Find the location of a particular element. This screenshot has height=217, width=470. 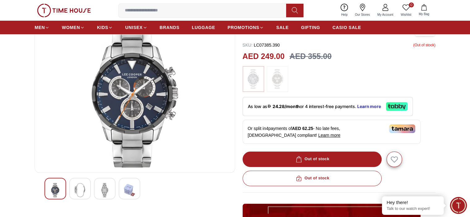

span: SALE is located at coordinates (283, 28).